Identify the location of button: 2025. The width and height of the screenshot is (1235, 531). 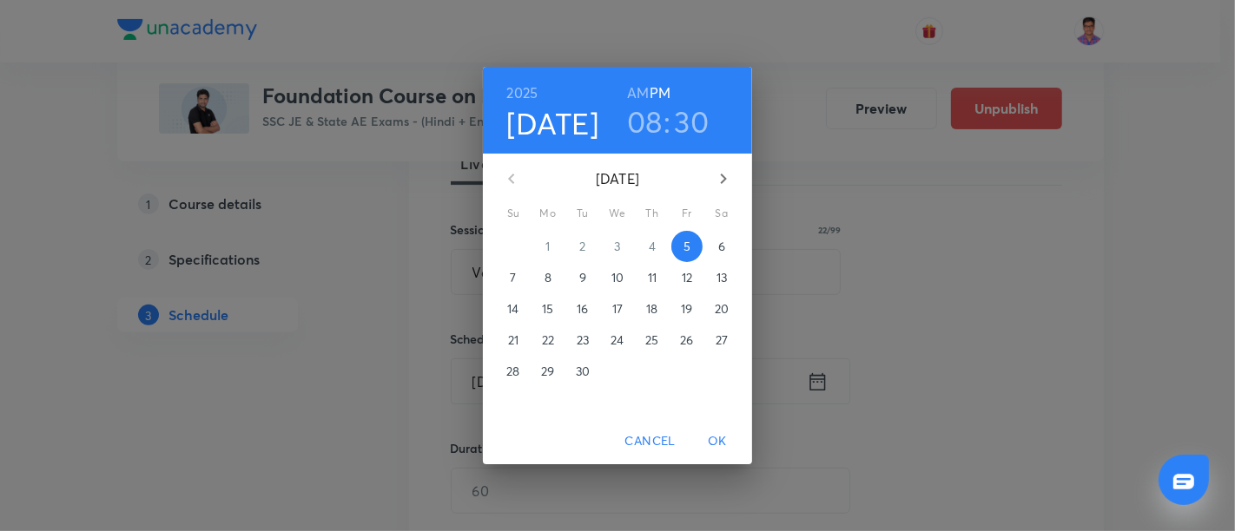
(523, 93).